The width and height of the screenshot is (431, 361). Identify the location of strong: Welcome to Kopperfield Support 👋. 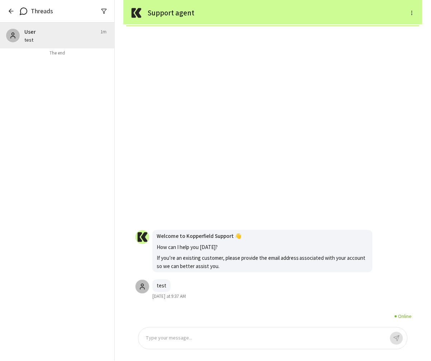
(199, 236).